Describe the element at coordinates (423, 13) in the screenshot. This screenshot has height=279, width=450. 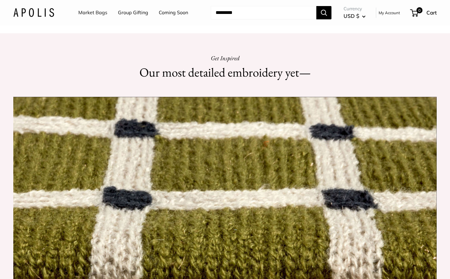
I see `a: 0 Cart` at that location.